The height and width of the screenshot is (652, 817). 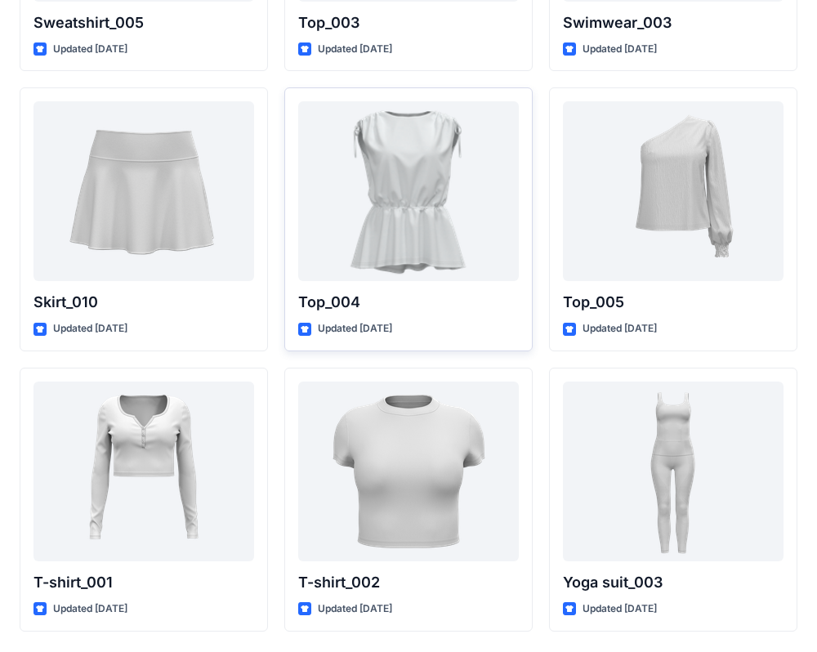 I want to click on a: Top_004, so click(x=409, y=191).